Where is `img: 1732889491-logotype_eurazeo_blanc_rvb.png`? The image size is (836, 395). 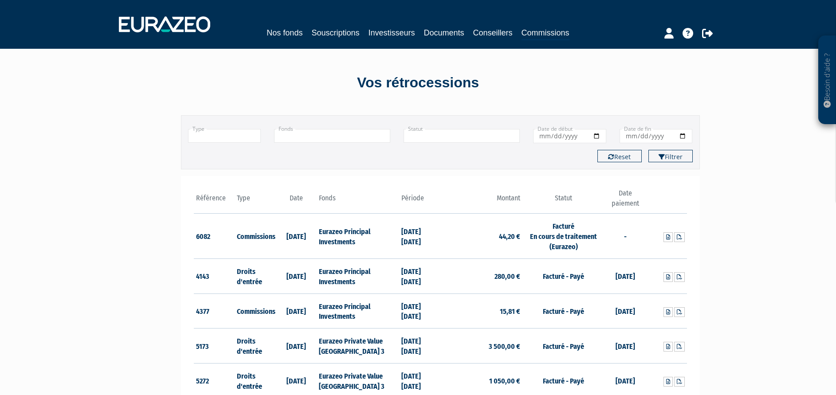 img: 1732889491-logotype_eurazeo_blanc_rvb.png is located at coordinates (164, 24).